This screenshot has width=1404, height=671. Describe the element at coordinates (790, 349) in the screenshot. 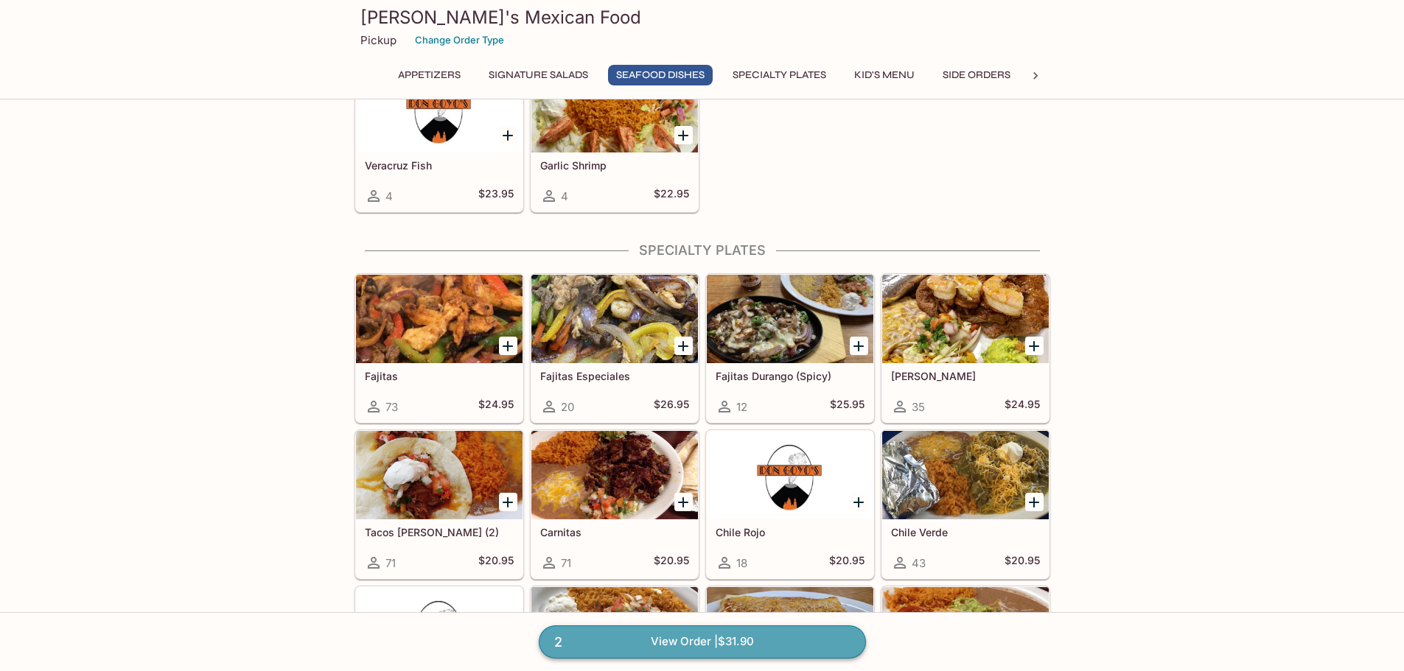

I see `a: Fajitas Durango (Spicy)12$25.95` at that location.